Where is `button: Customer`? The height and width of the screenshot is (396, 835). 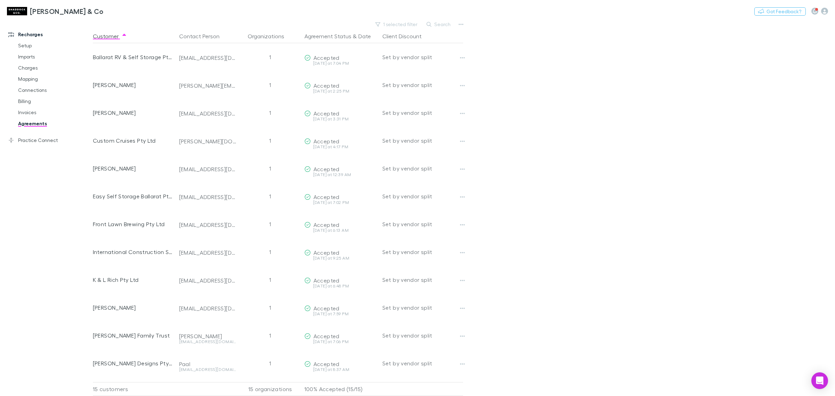
button: Customer is located at coordinates (110, 36).